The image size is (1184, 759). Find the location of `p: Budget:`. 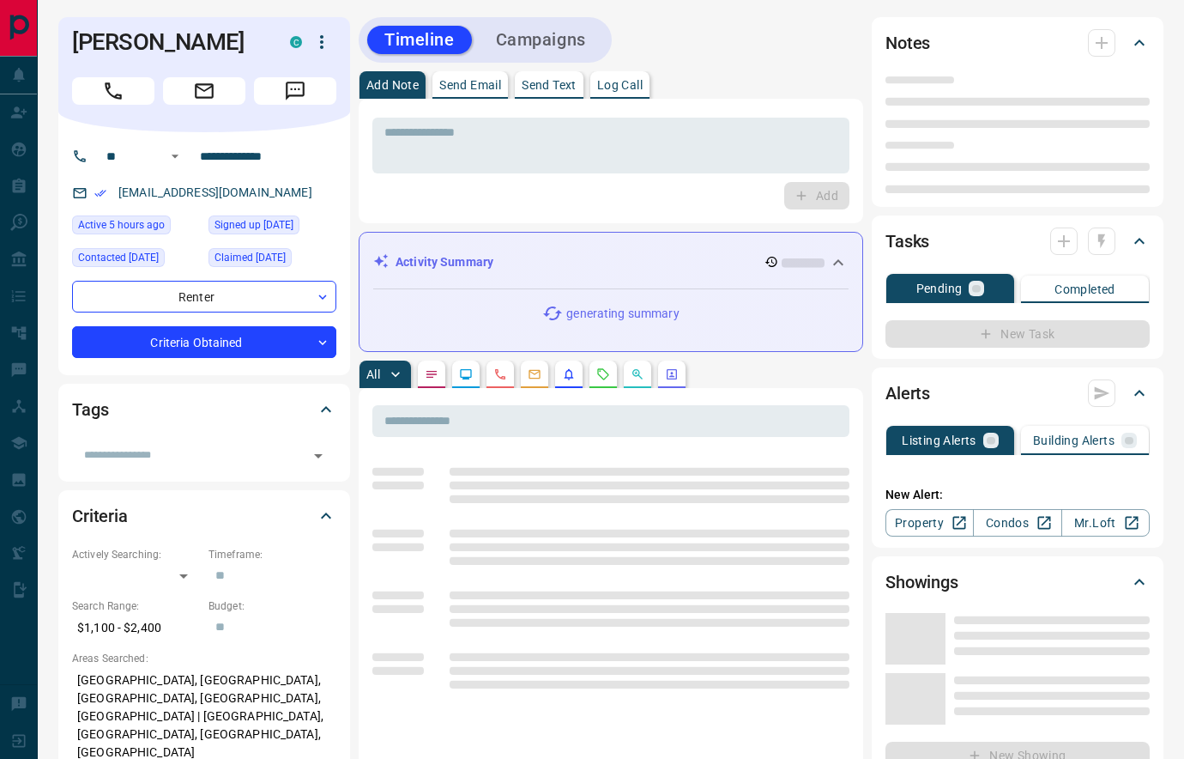

p: Budget: is located at coordinates (272, 606).